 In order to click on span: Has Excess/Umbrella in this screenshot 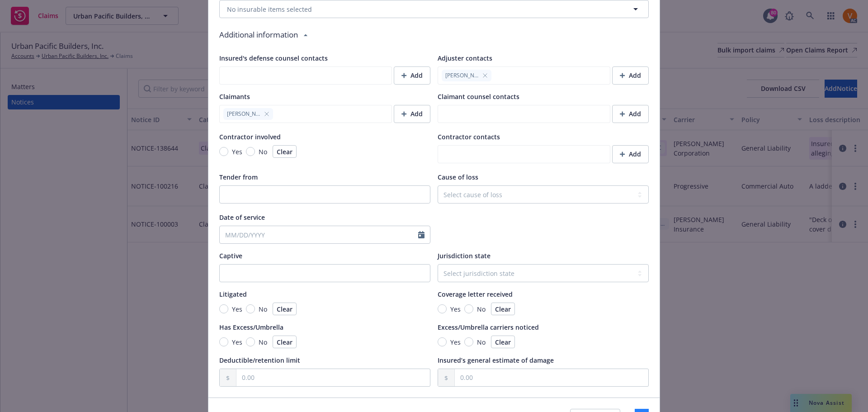, I will do `click(251, 327)`.